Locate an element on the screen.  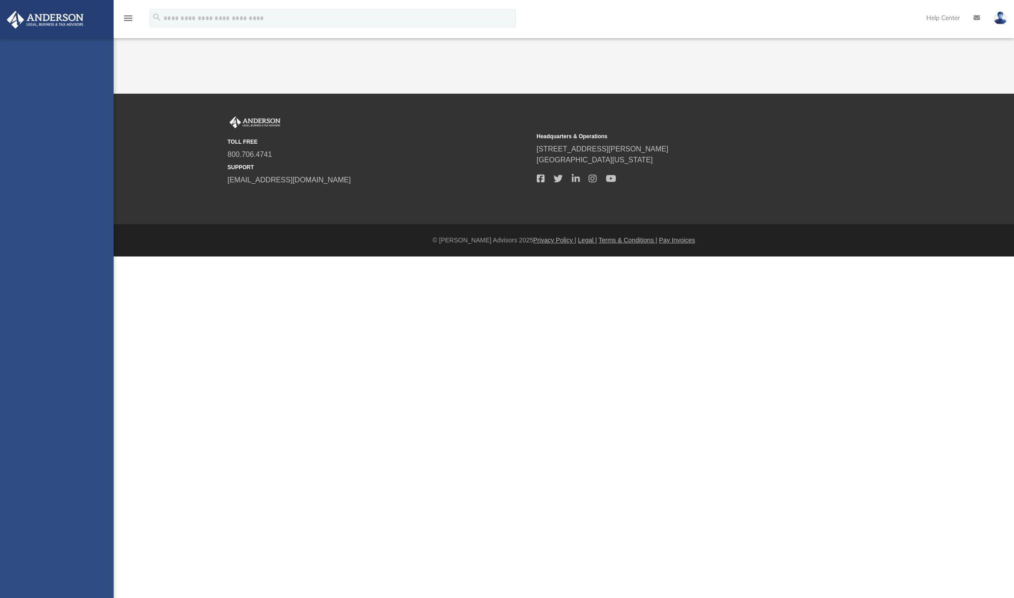
small: SUPPORT is located at coordinates (379, 167).